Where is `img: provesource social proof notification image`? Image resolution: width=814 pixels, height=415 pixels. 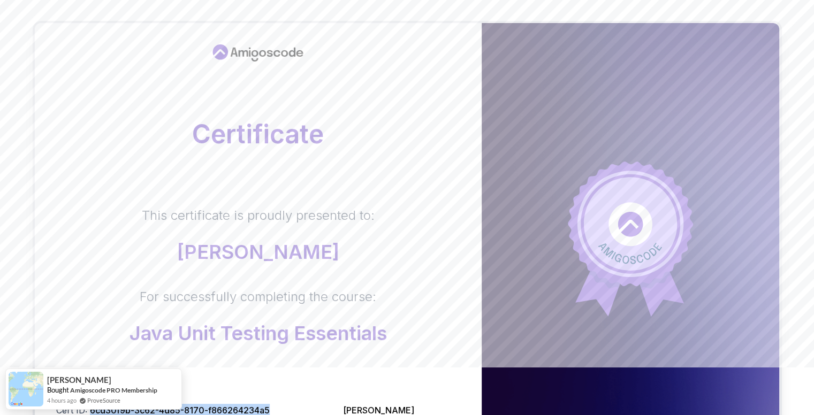
img: provesource social proof notification image is located at coordinates (26, 389).